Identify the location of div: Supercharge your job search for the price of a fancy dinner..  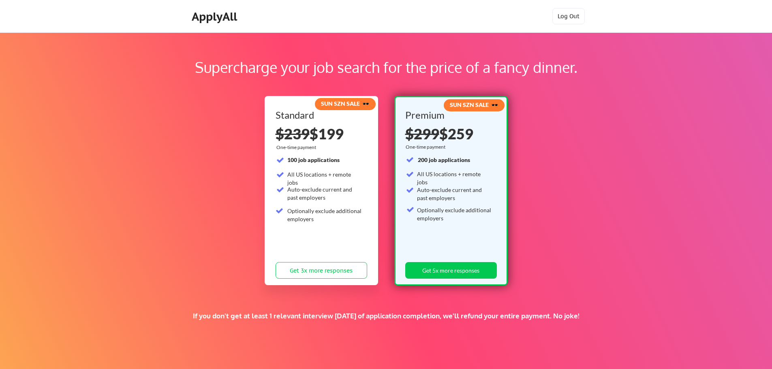
(386, 67).